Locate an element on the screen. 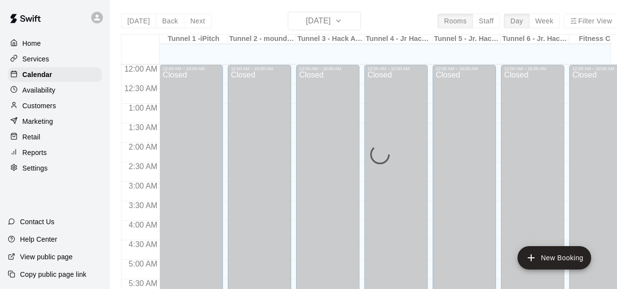 The width and height of the screenshot is (617, 289). div: Availability is located at coordinates (55, 90).